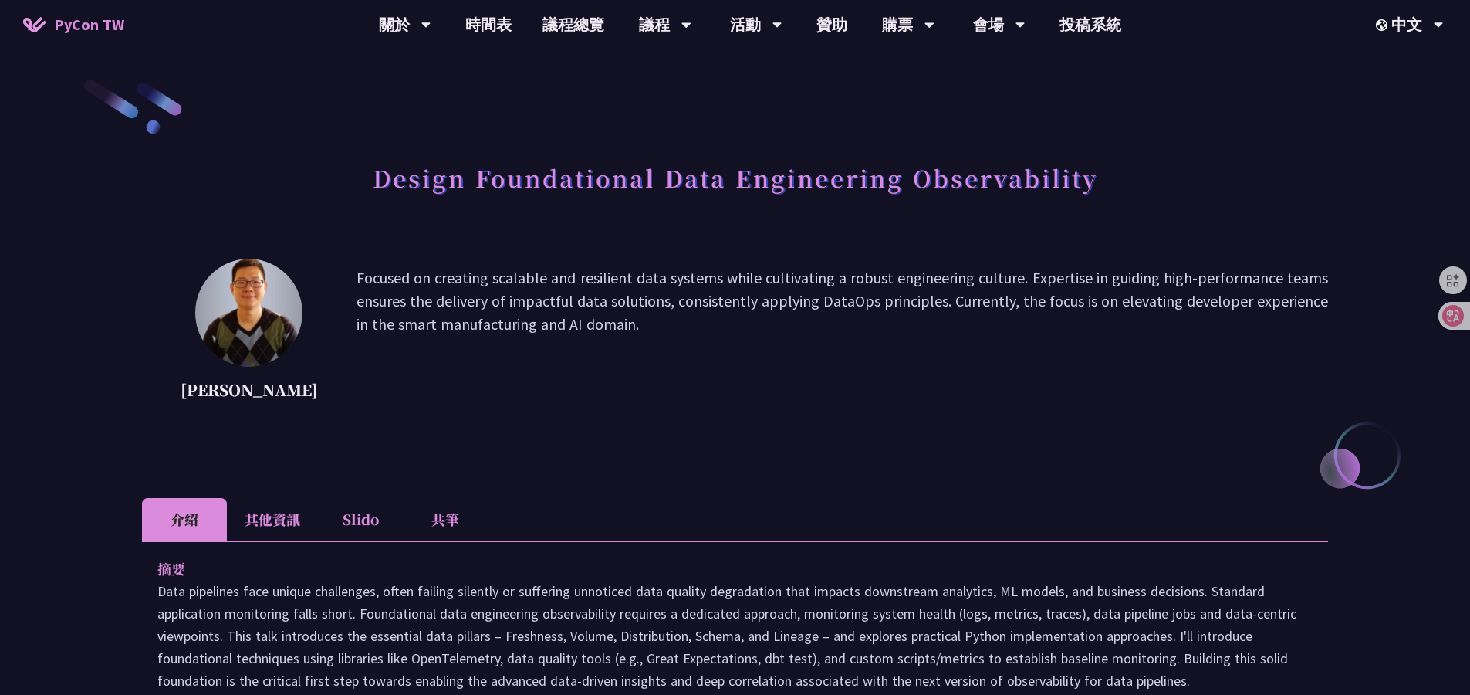  Describe the element at coordinates (1384, 25) in the screenshot. I see `img: Locale Icon` at that location.